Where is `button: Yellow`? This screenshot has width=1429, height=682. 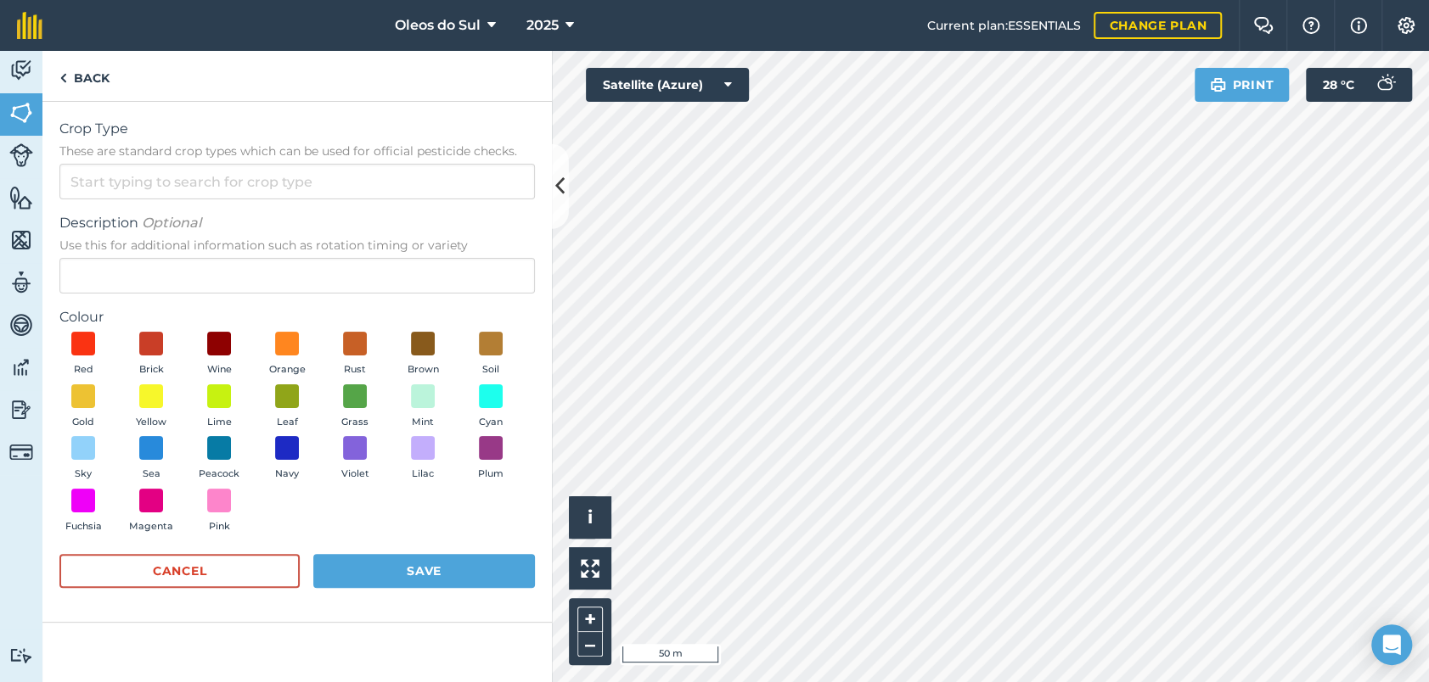 button: Yellow is located at coordinates (151, 407).